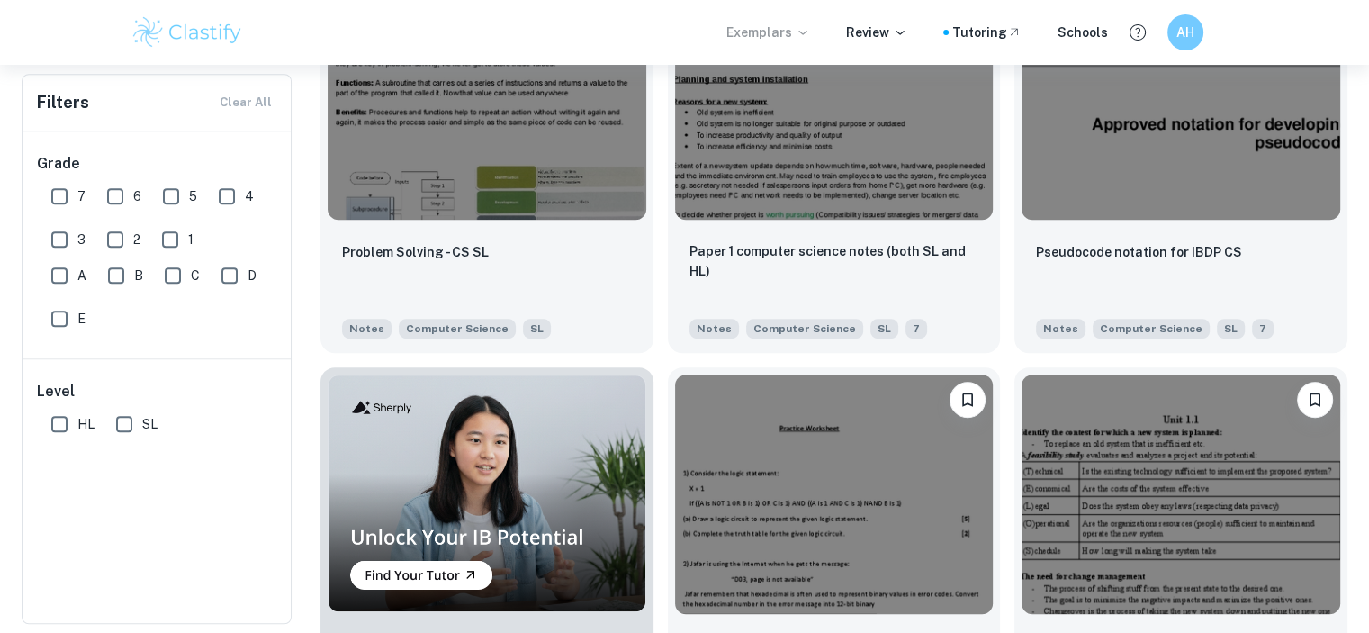 Image resolution: width=1369 pixels, height=633 pixels. Describe the element at coordinates (986, 32) in the screenshot. I see `div: Tutoring` at that location.